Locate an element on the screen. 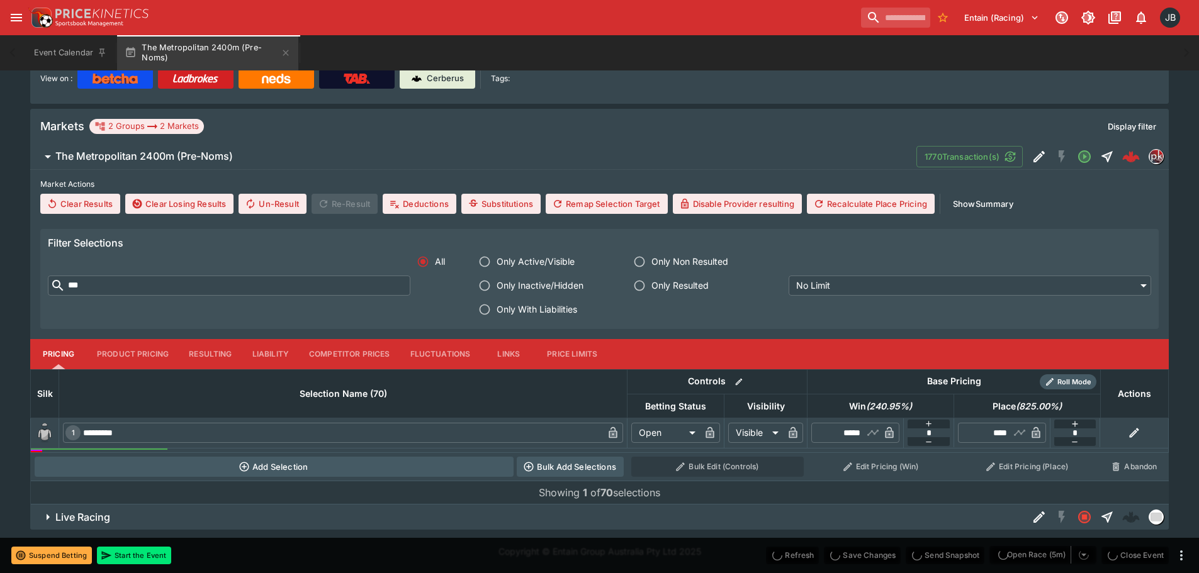 The height and width of the screenshot is (573, 1199). button: Live Racing is located at coordinates (529, 517).